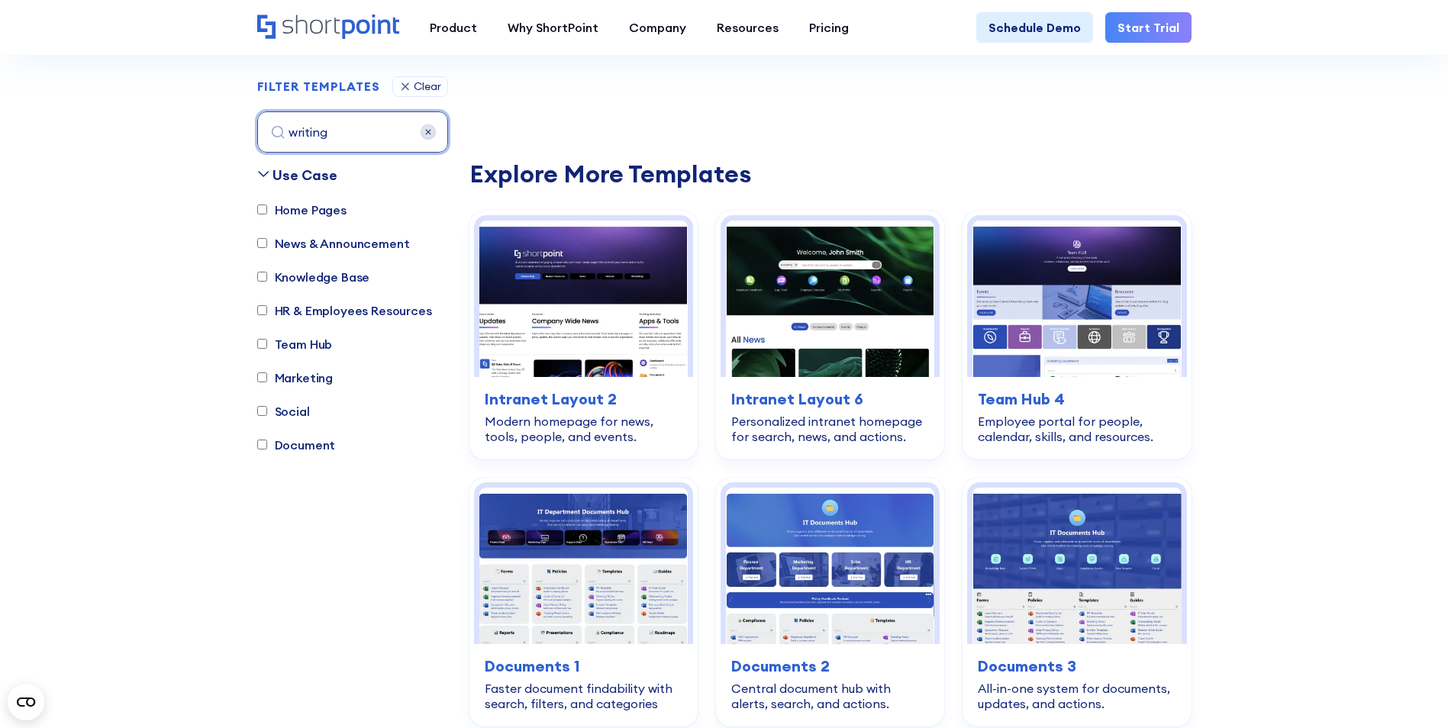 This screenshot has width=1448, height=728. What do you see at coordinates (427, 87) in the screenshot?
I see `div: Clear` at bounding box center [427, 87].